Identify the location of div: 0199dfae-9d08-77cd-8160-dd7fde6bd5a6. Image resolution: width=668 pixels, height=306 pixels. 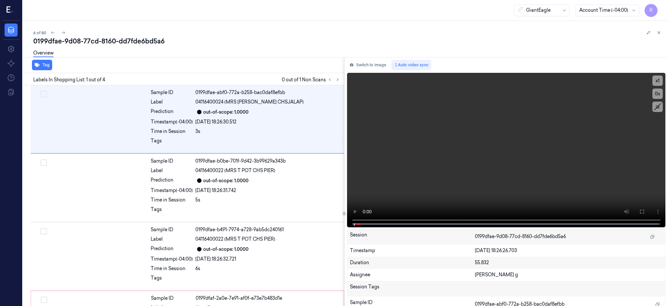
(348, 41).